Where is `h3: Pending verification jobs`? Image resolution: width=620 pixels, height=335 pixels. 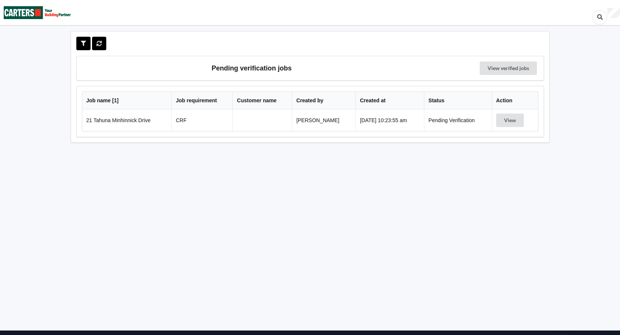
h3: Pending verification jobs is located at coordinates (252, 68).